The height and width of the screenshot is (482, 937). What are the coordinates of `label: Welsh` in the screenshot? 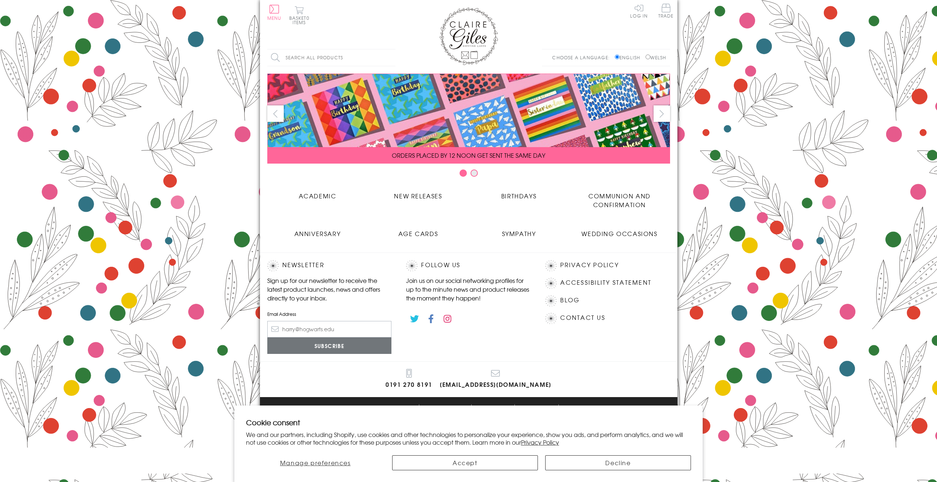 It's located at (656, 58).